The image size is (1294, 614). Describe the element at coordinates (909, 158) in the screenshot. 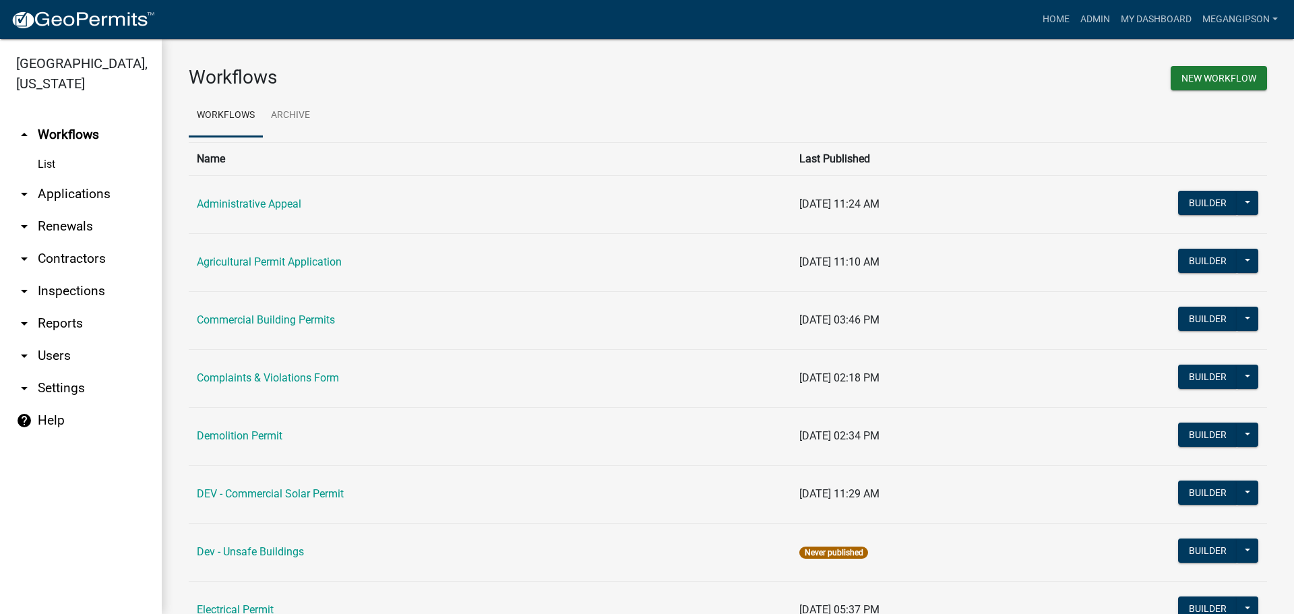

I see `th: Last Published` at that location.